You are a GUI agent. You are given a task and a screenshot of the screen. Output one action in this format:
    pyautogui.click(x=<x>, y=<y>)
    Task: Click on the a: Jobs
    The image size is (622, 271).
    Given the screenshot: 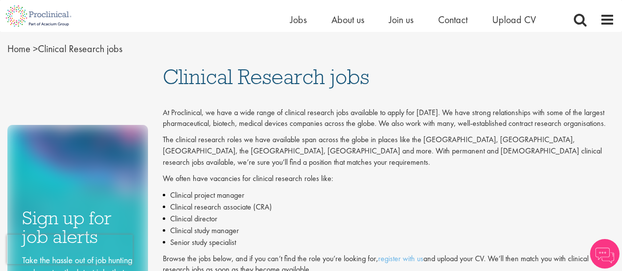 What is the action you would take?
    pyautogui.click(x=298, y=20)
    